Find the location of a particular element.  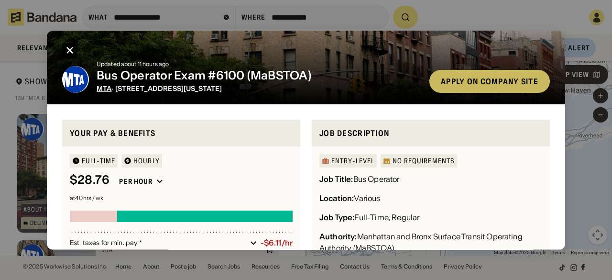

span: MTA is located at coordinates (104, 88).